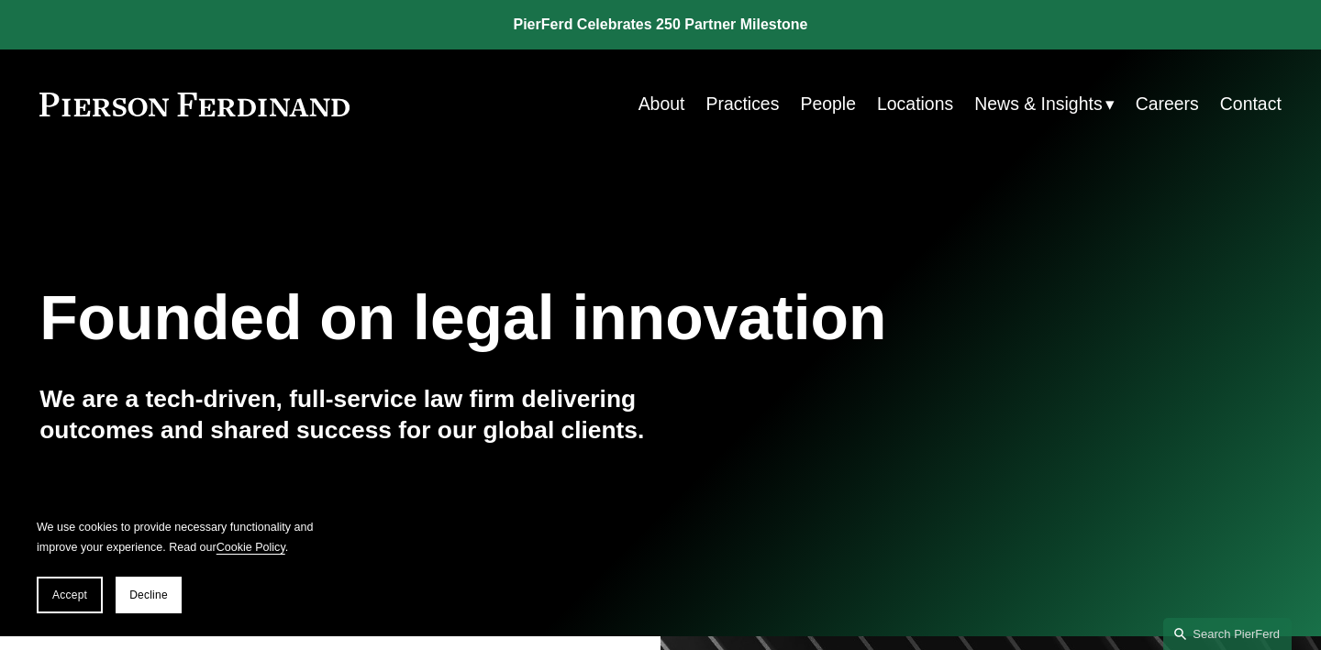  Describe the element at coordinates (914, 104) in the screenshot. I see `a: Locations` at that location.